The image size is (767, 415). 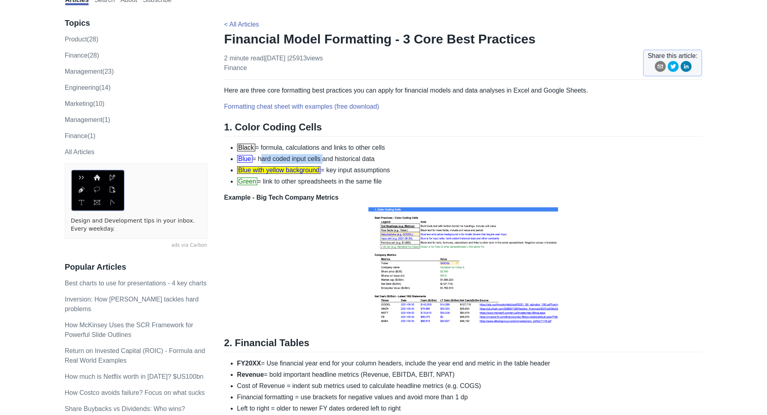 What do you see at coordinates (463, 39) in the screenshot?
I see `h1: Financial Model Formatting - 3 Core Best Practices` at bounding box center [463, 39].